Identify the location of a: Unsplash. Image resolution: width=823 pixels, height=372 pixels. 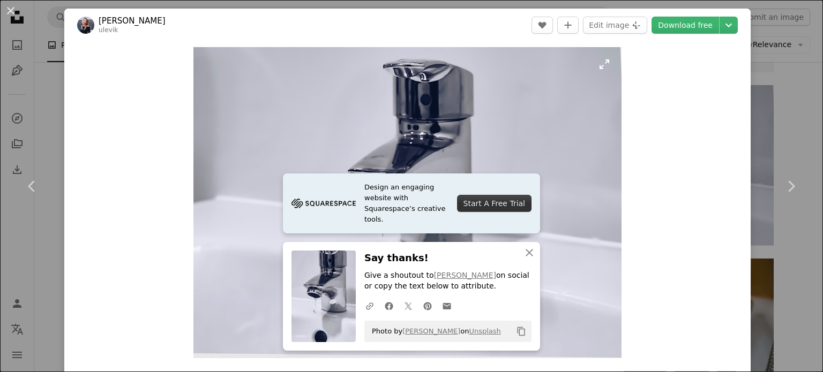
(484, 331).